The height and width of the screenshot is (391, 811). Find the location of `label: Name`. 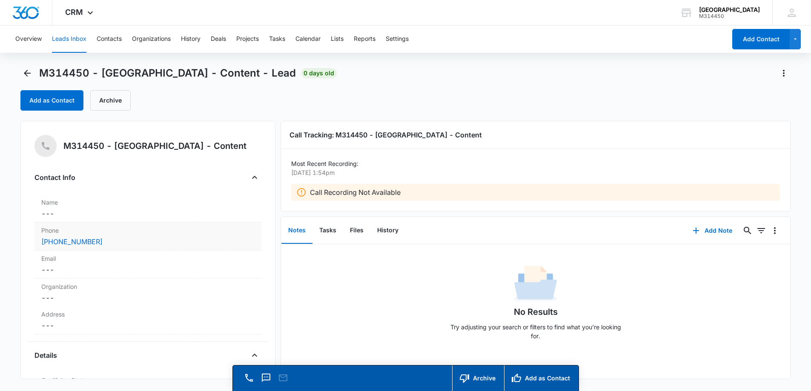

label: Name is located at coordinates (148, 202).